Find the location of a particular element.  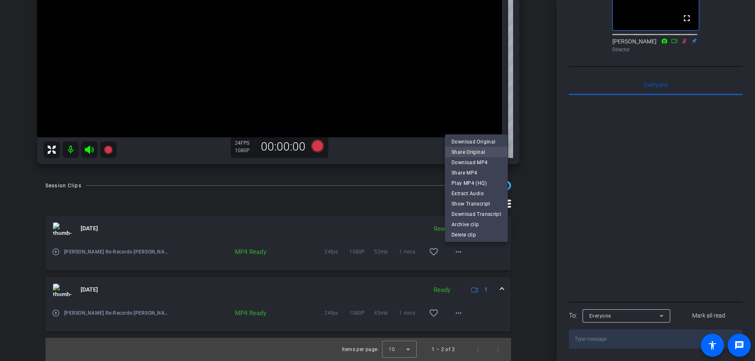

span: Play MP4 (HQ) is located at coordinates (476, 183).